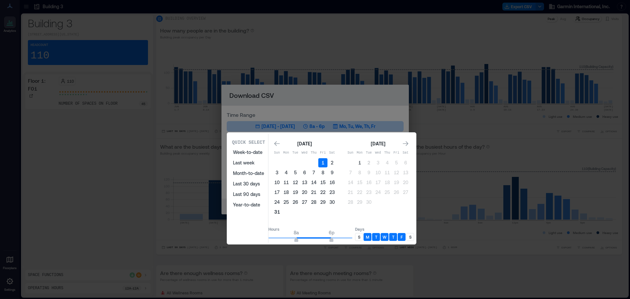  Describe the element at coordinates (405, 173) in the screenshot. I see `button: 13` at that location.